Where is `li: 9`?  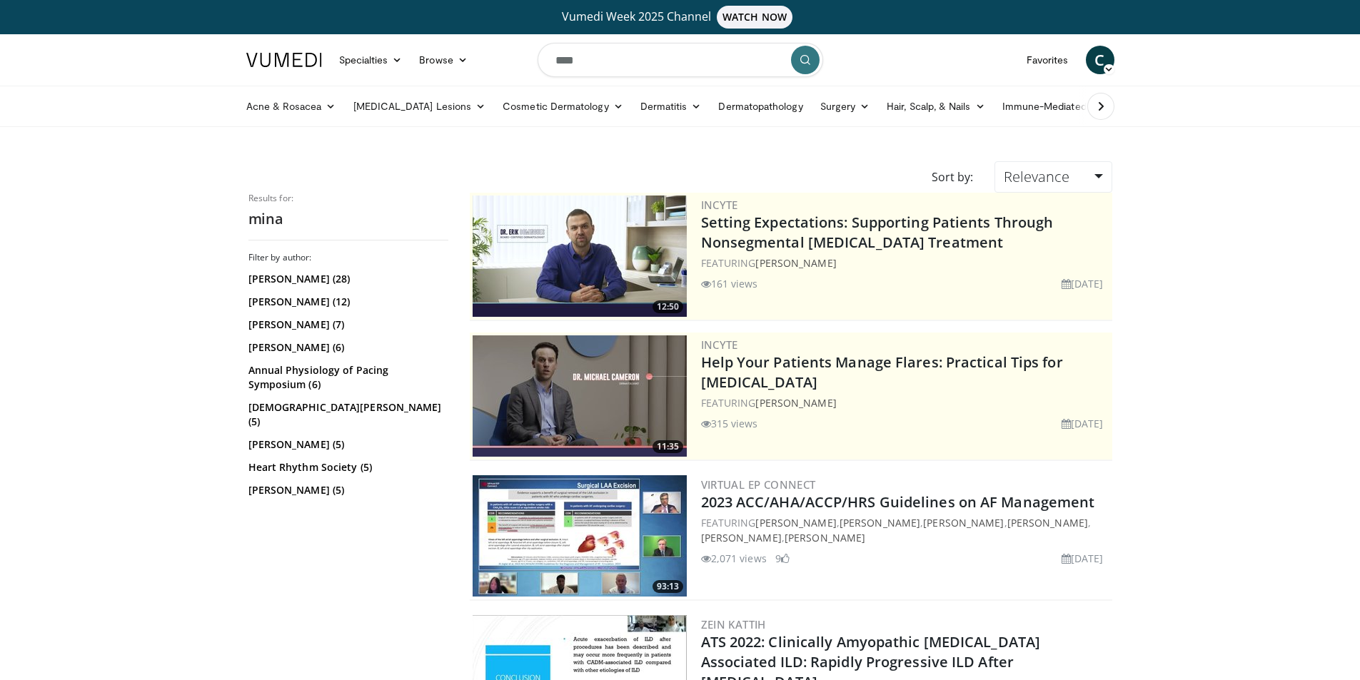 li: 9 is located at coordinates (782, 558).